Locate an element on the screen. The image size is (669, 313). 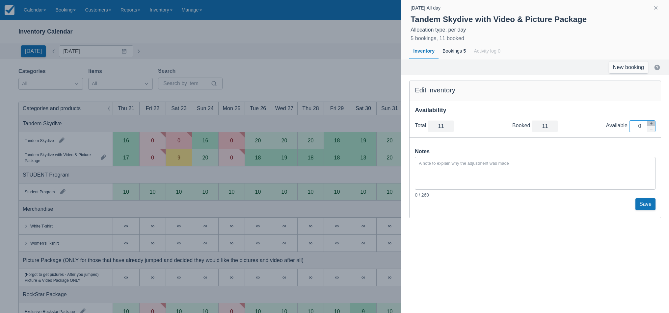
div: Edit inventory is located at coordinates (535, 90).